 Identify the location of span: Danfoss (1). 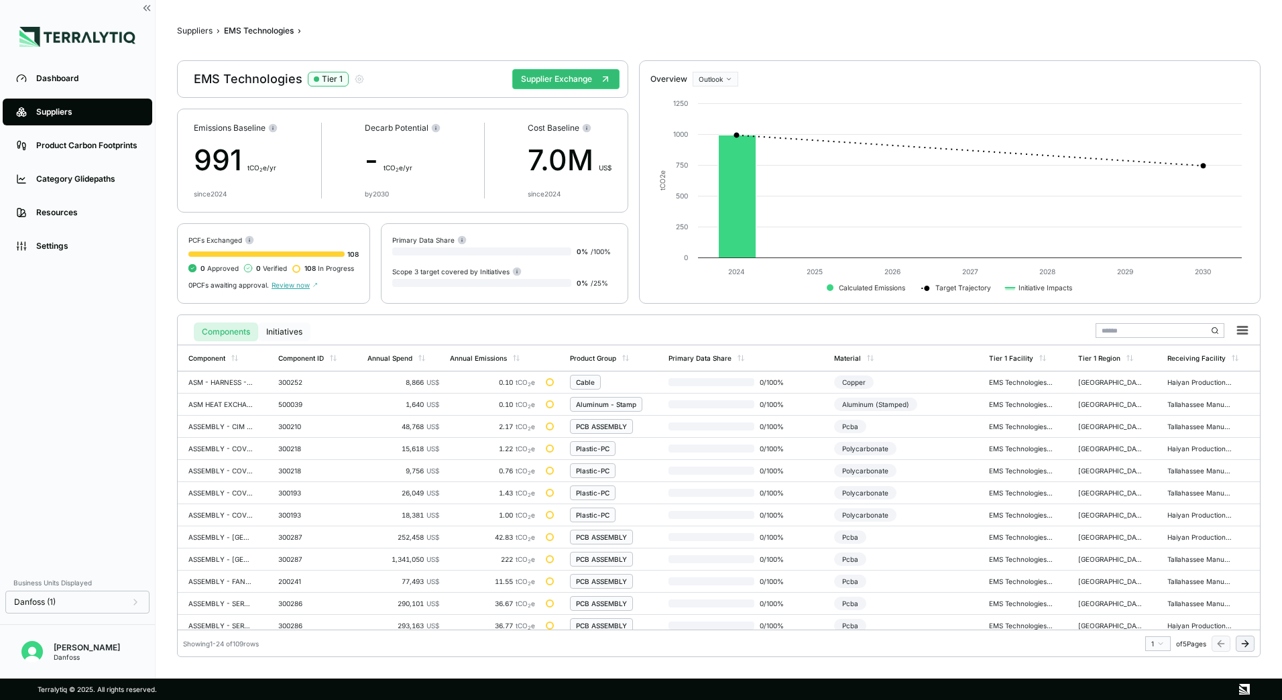
(35, 602).